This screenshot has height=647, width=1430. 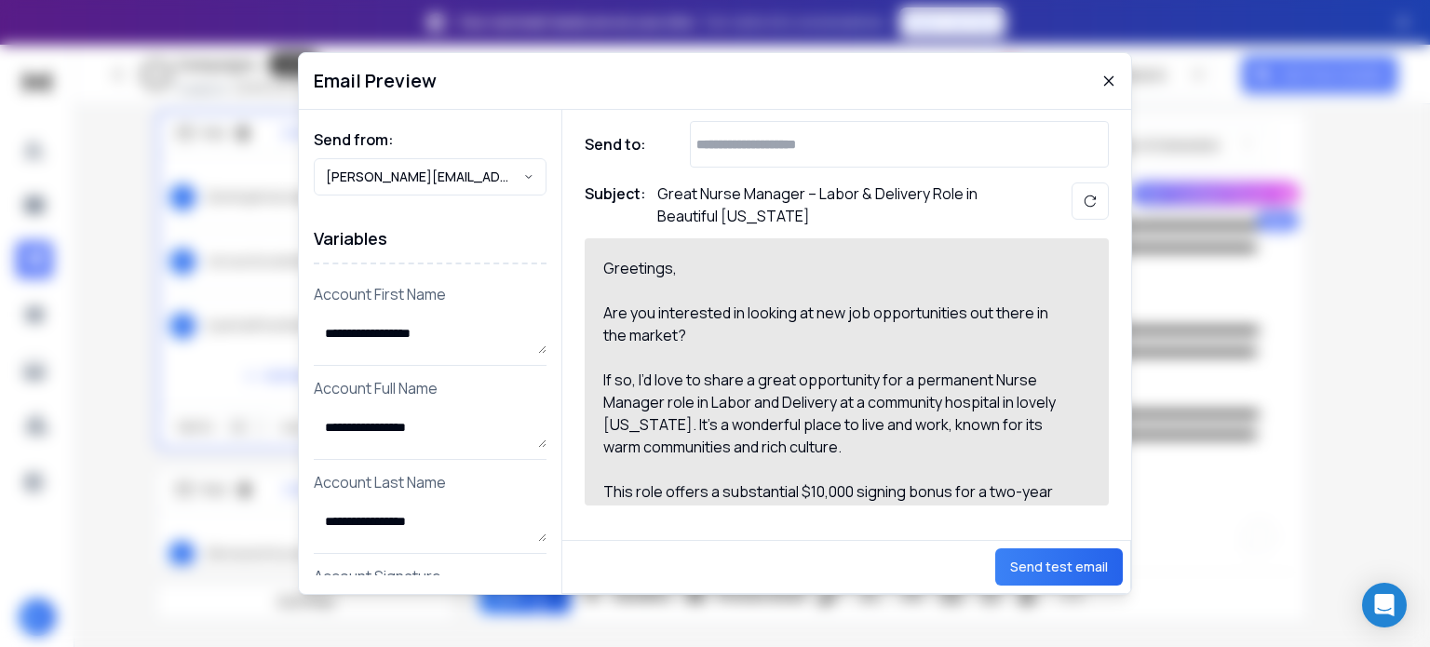 I want to click on p: Account Last Name, so click(x=430, y=482).